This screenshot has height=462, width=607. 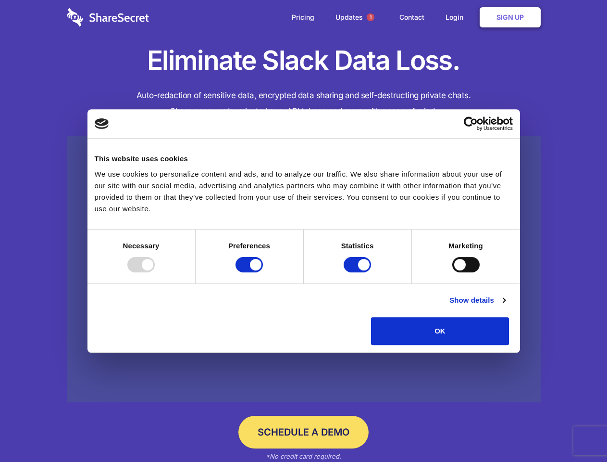 I want to click on img: logo, so click(x=102, y=124).